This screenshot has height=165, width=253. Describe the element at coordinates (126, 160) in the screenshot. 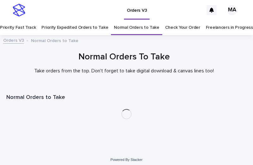

I see `a: Powered By Stacker` at that location.